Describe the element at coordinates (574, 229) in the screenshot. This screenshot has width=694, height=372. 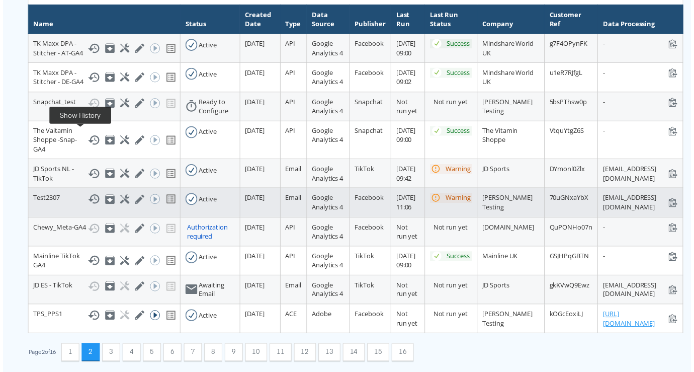
I see `span: QuPONHo07n` at that location.